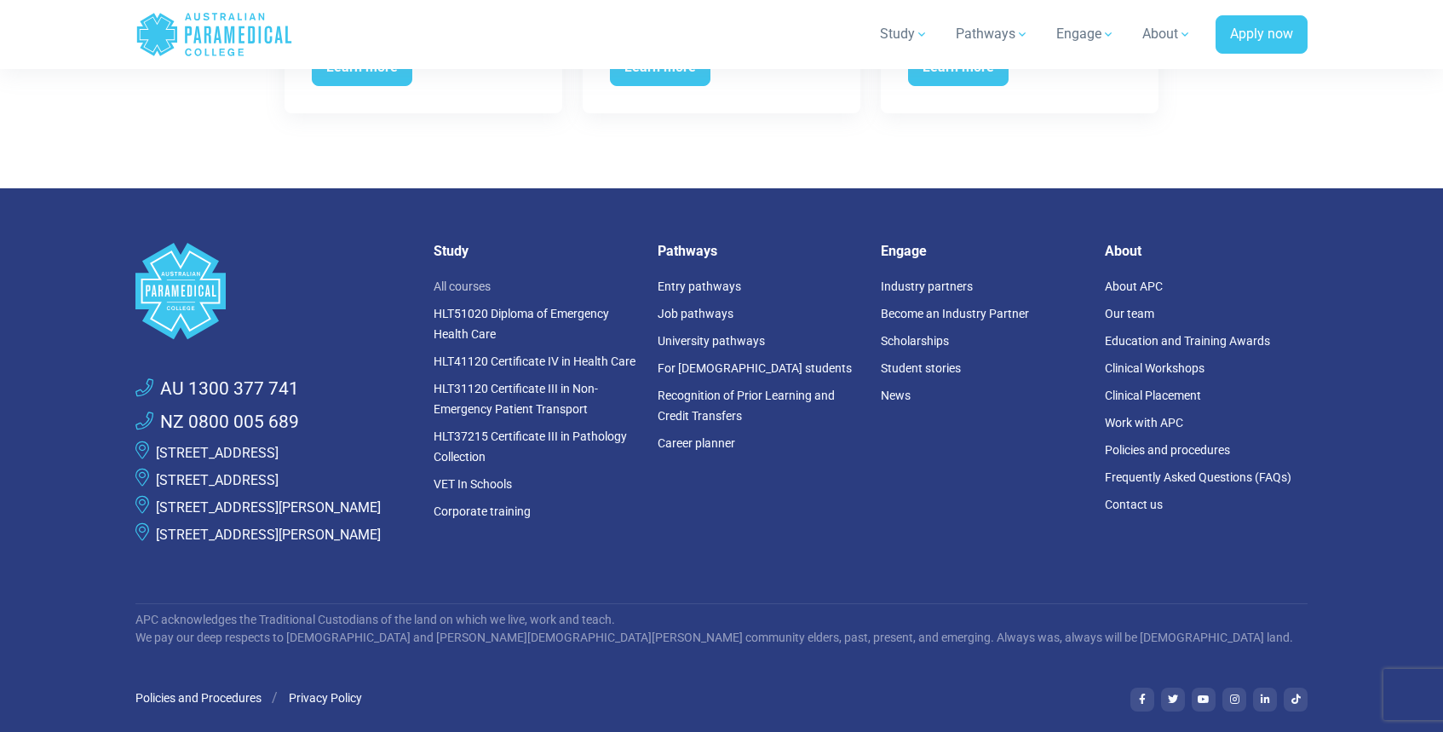  Describe the element at coordinates (462, 286) in the screenshot. I see `a: All courses` at that location.